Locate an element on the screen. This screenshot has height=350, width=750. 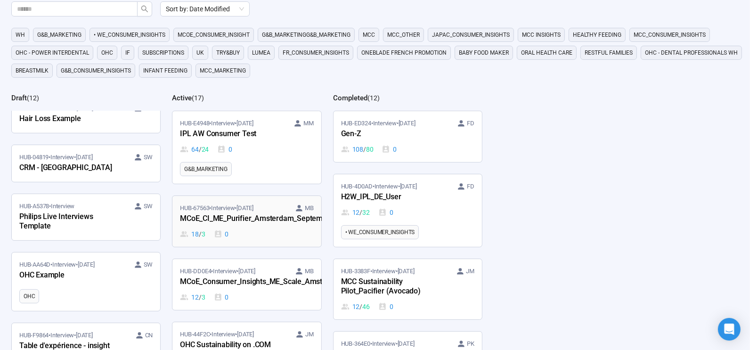
span: Restful Families is located at coordinates (609, 53).